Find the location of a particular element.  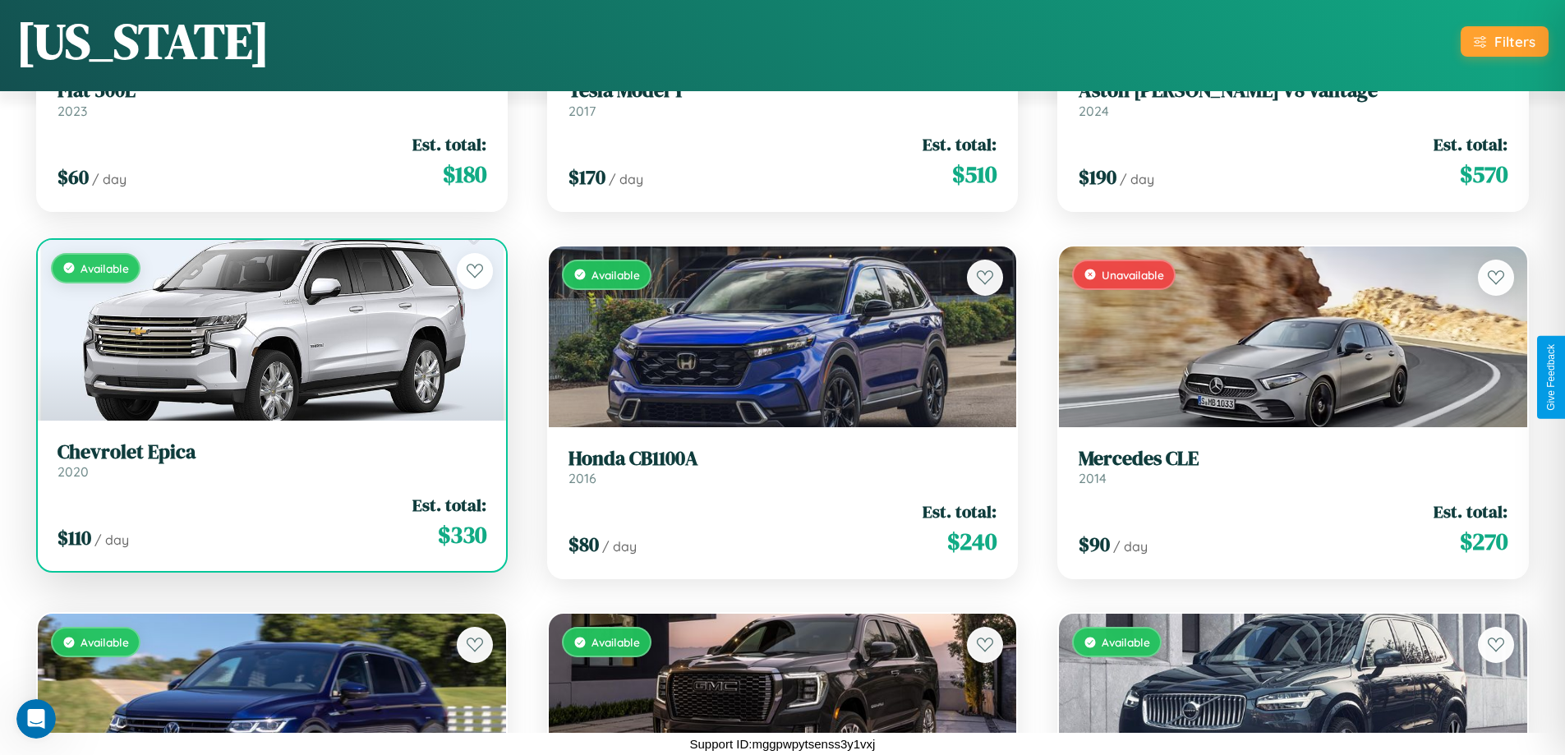

a: Mercedes CLE2014 is located at coordinates (1293, 467).